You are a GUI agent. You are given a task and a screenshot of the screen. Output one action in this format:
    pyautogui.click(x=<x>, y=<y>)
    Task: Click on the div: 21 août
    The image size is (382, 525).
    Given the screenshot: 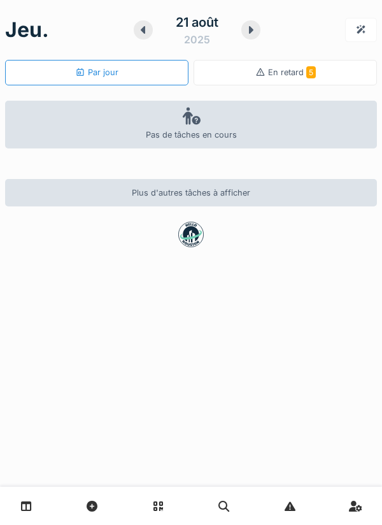 What is the action you would take?
    pyautogui.click(x=197, y=22)
    